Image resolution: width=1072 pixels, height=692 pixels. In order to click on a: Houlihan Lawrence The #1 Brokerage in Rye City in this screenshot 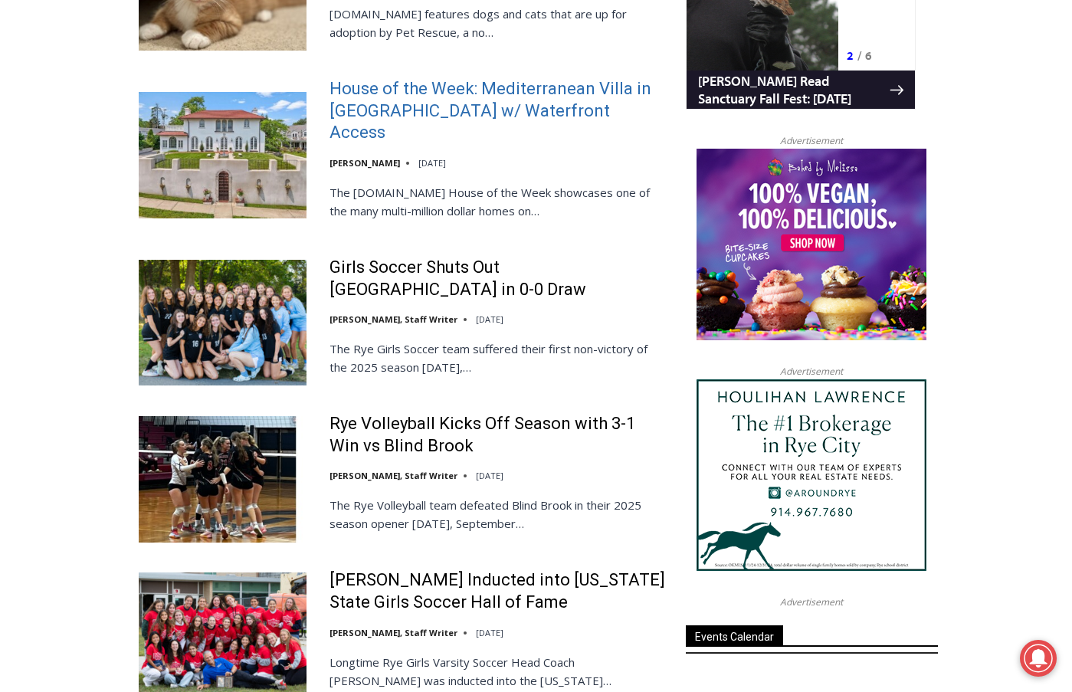, I will do `click(812, 475)`.